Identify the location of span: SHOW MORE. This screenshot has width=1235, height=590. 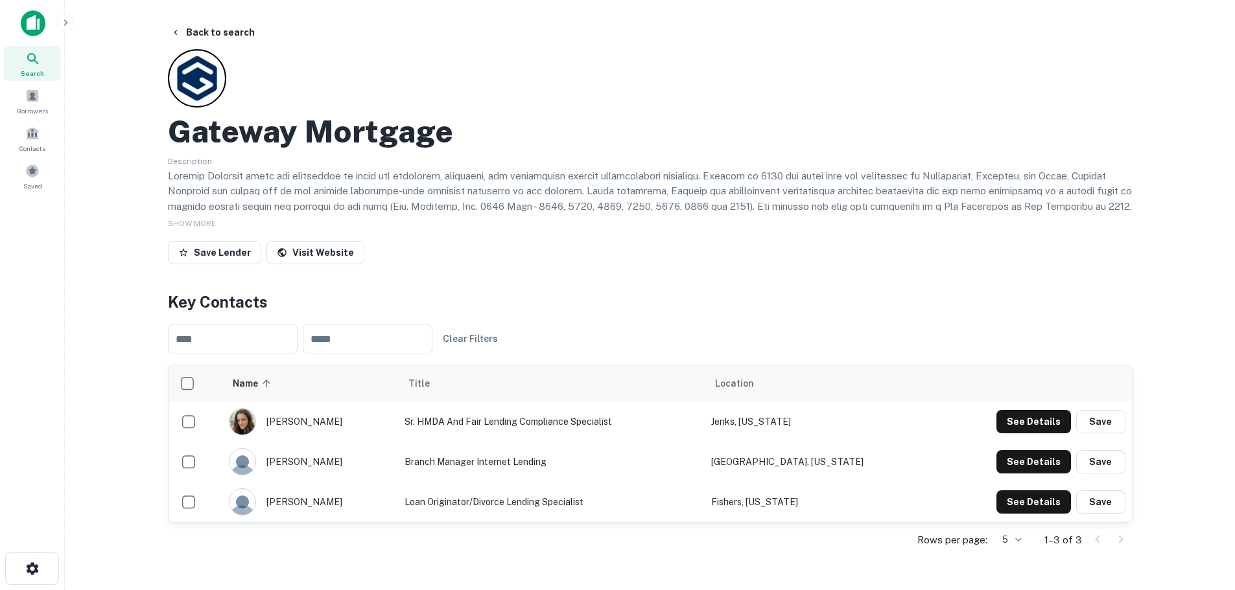
(192, 224).